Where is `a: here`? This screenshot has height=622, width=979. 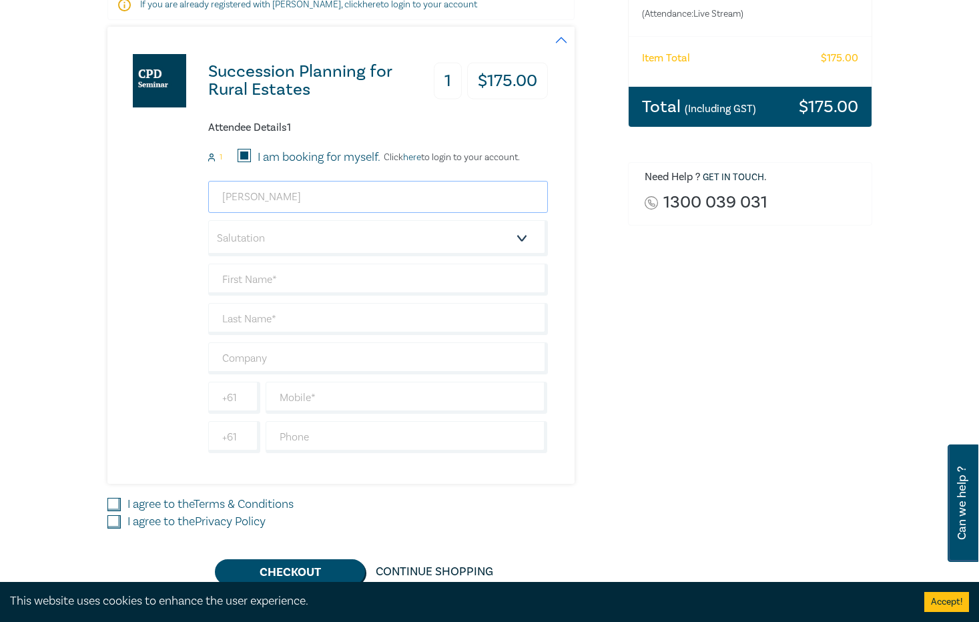 a: here is located at coordinates (412, 158).